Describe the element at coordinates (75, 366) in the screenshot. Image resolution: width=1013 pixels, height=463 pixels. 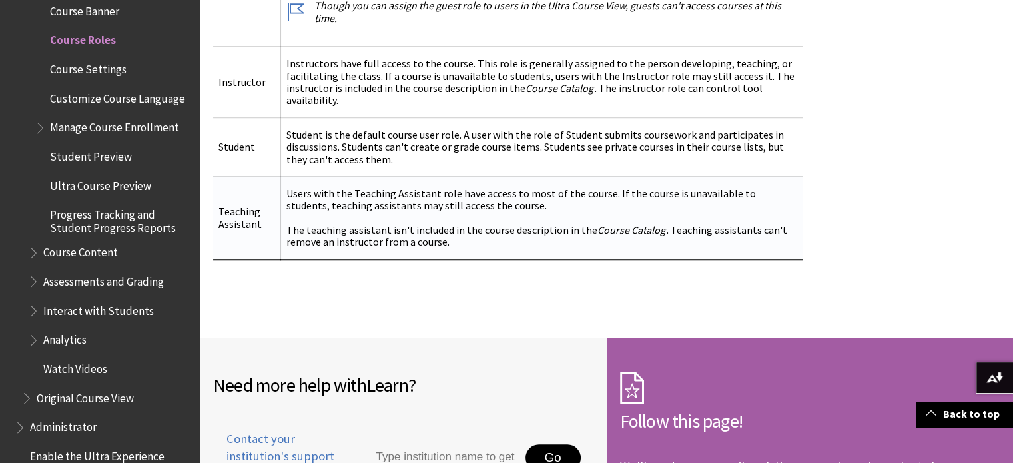
I see `span: Watch Videos` at that location.